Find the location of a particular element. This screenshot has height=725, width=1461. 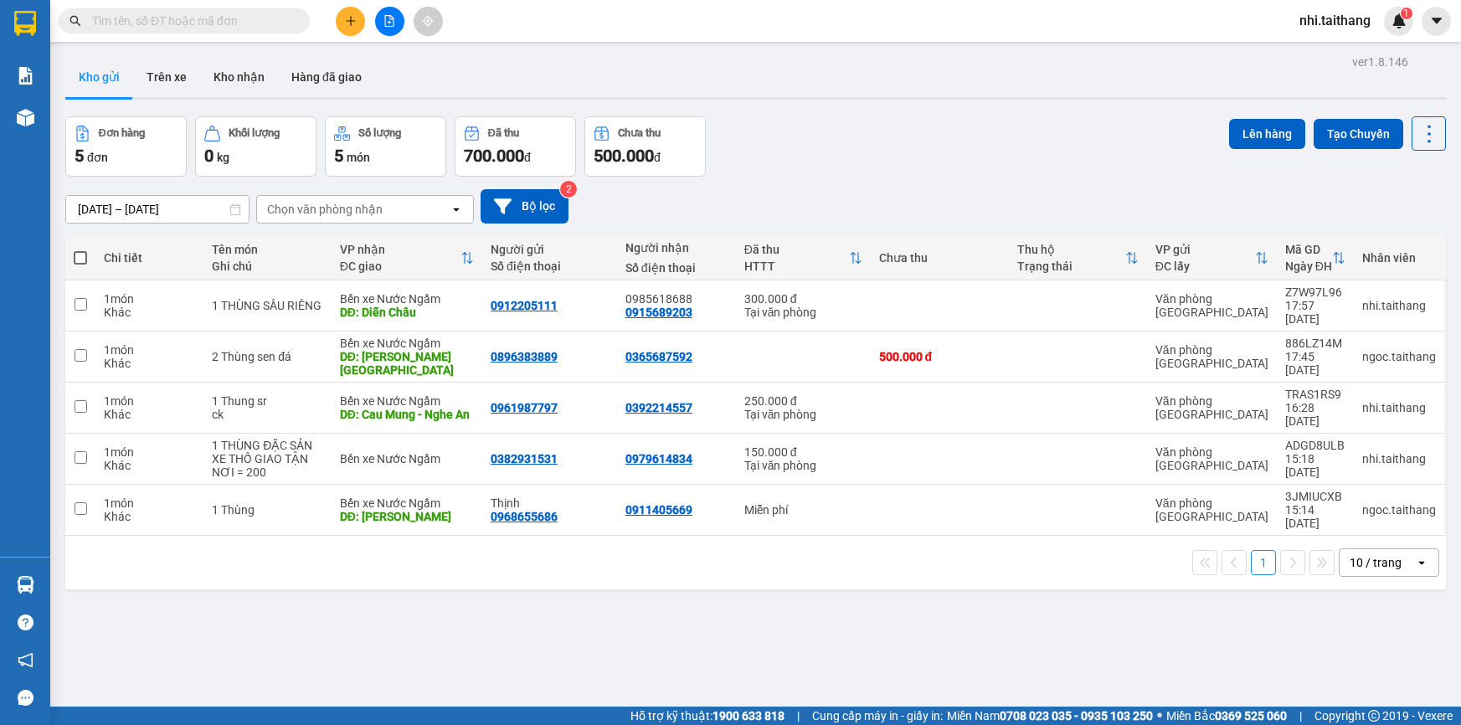

span: plus is located at coordinates (351, 21).